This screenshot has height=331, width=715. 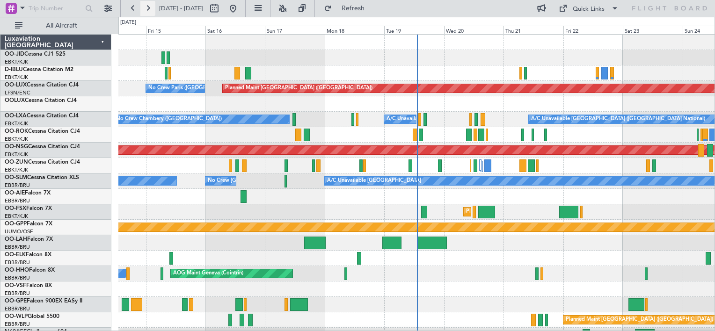 I want to click on a: OO-GPPFalcon 7X, so click(x=29, y=224).